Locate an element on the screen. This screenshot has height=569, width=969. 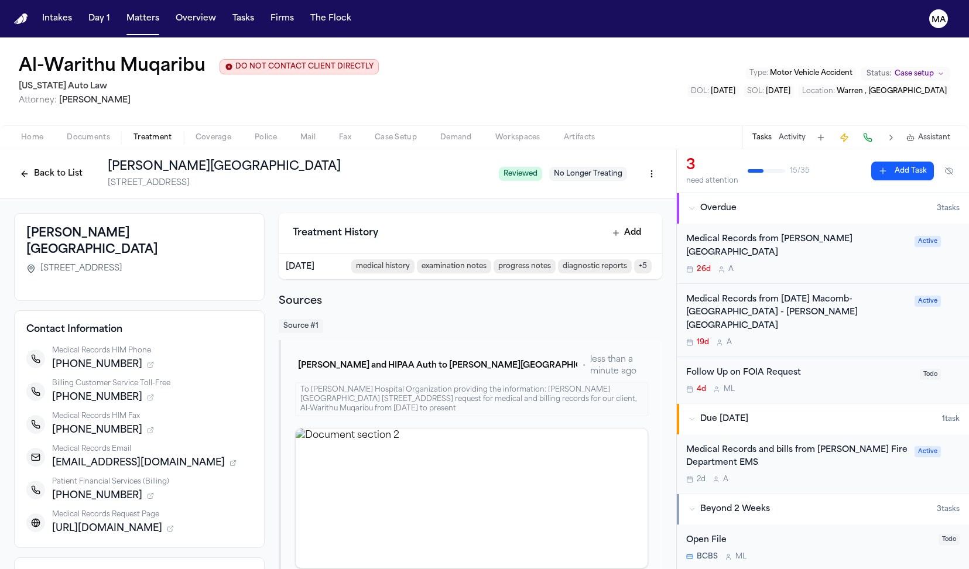
button: Intakes is located at coordinates (57, 19).